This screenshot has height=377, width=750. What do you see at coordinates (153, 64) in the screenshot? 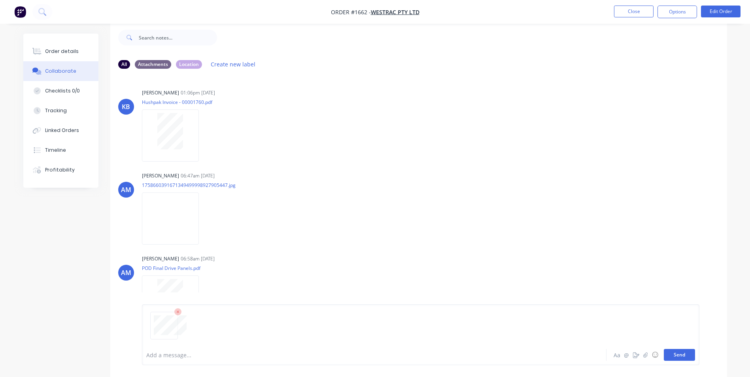
I see `div: Attachments` at bounding box center [153, 64].